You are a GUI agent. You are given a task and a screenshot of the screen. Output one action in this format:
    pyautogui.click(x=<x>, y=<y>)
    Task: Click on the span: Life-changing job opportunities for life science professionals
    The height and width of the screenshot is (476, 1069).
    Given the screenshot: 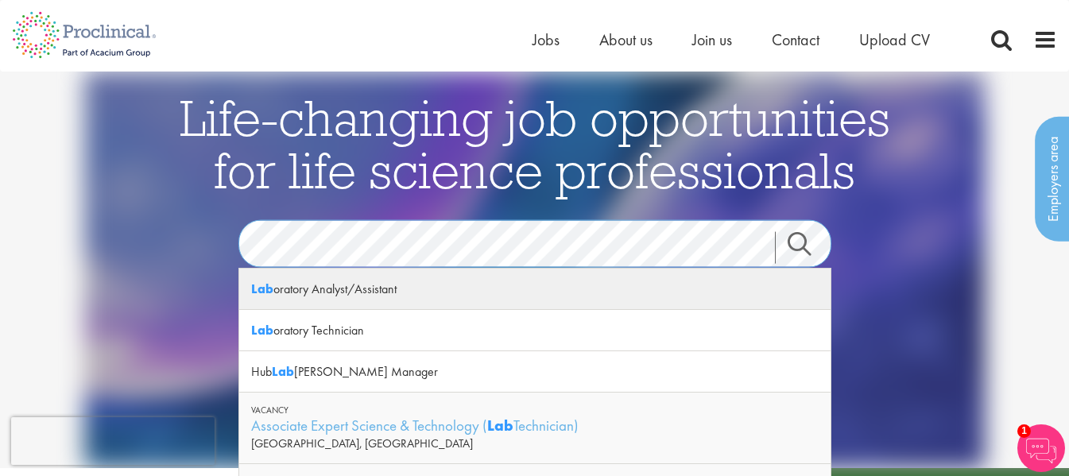 What is the action you would take?
    pyautogui.click(x=535, y=144)
    